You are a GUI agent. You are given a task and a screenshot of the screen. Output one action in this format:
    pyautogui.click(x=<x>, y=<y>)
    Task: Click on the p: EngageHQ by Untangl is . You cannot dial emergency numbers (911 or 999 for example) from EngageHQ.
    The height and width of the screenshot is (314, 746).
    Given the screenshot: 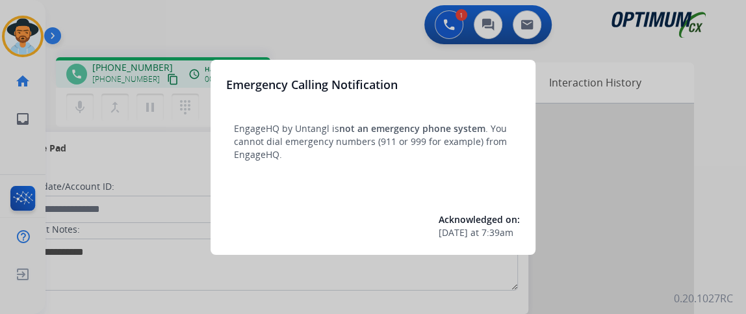 What is the action you would take?
    pyautogui.click(x=373, y=142)
    